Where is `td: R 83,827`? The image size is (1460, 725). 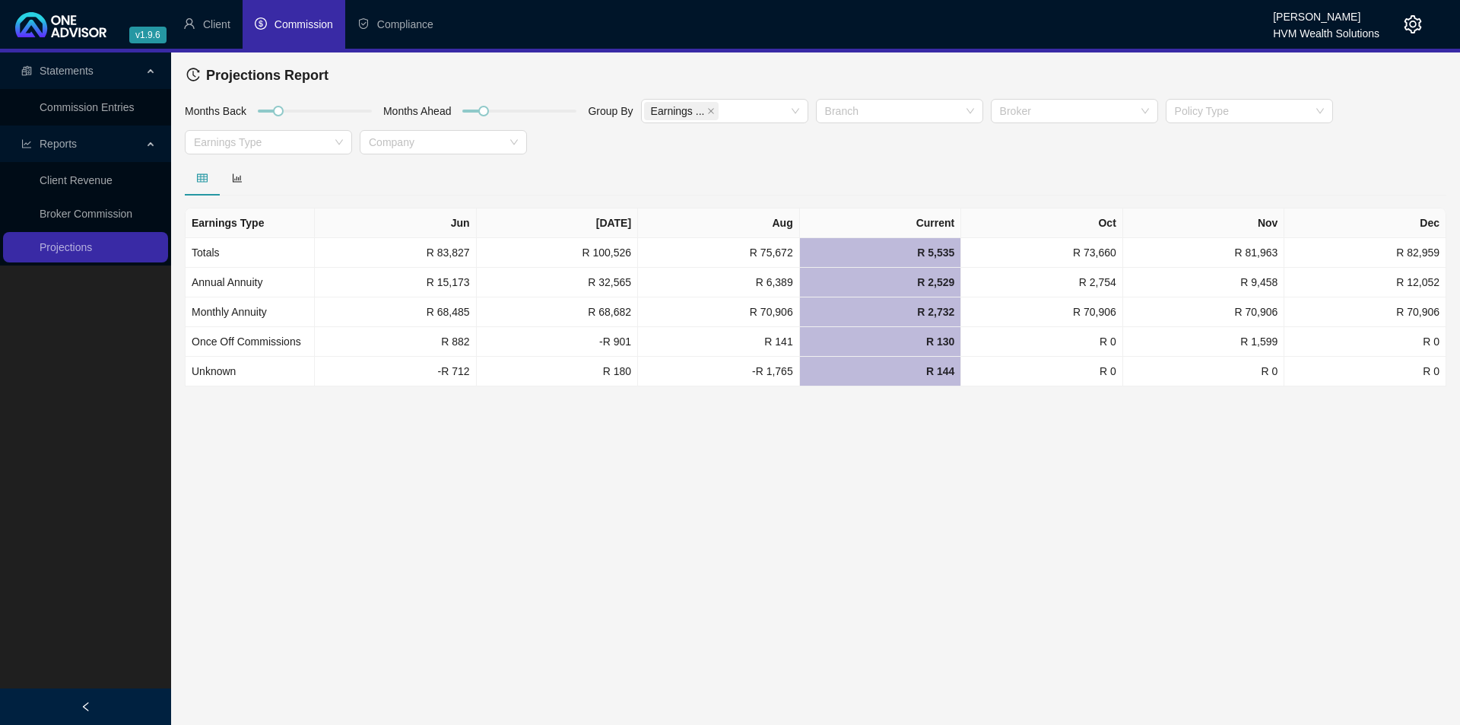
td: R 83,827 is located at coordinates (395, 252).